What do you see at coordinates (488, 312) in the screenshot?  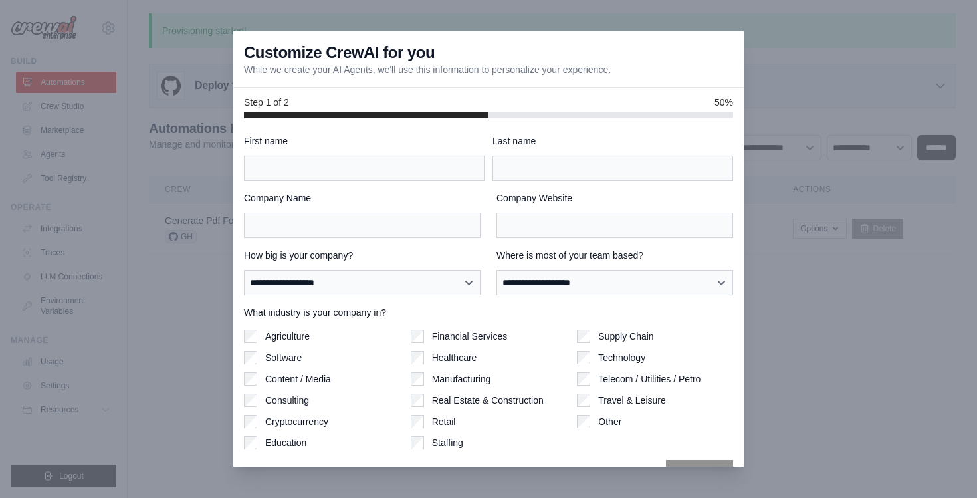 I see `label: What industry is your company in?` at bounding box center [488, 312].